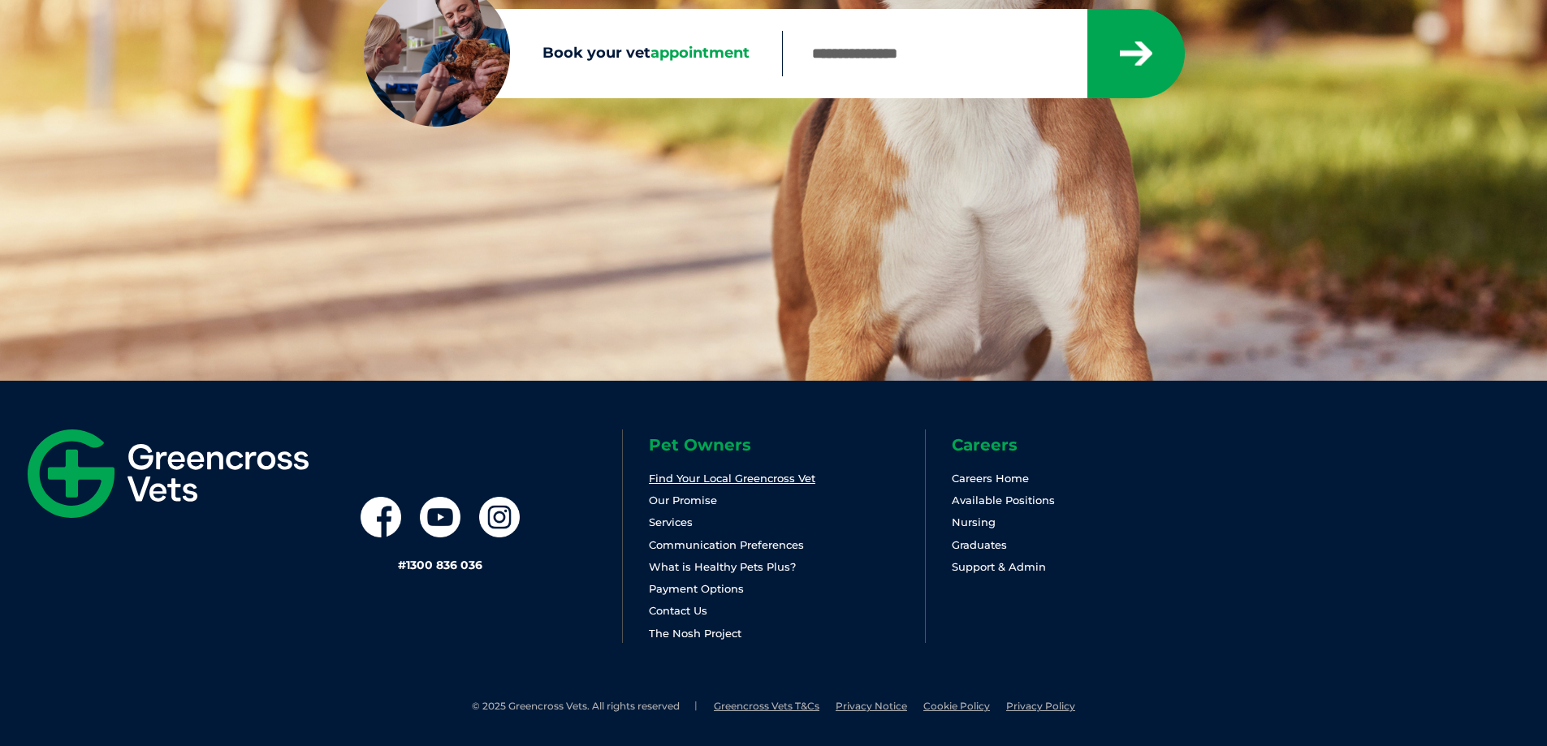 This screenshot has height=746, width=1547. I want to click on a: Communication Preferences, so click(726, 545).